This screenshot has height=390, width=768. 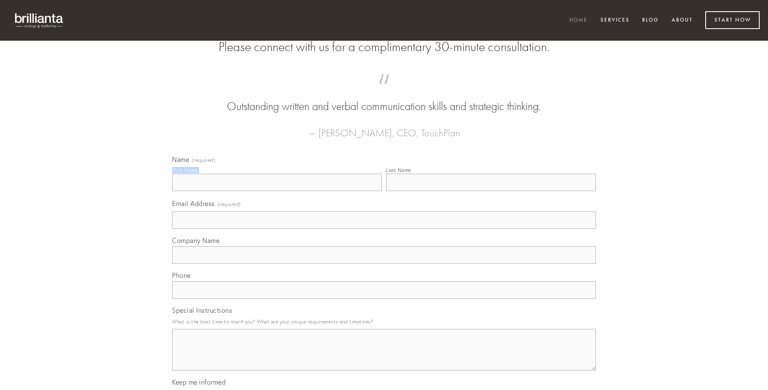 What do you see at coordinates (196, 241) in the screenshot?
I see `span: Company Name` at bounding box center [196, 241].